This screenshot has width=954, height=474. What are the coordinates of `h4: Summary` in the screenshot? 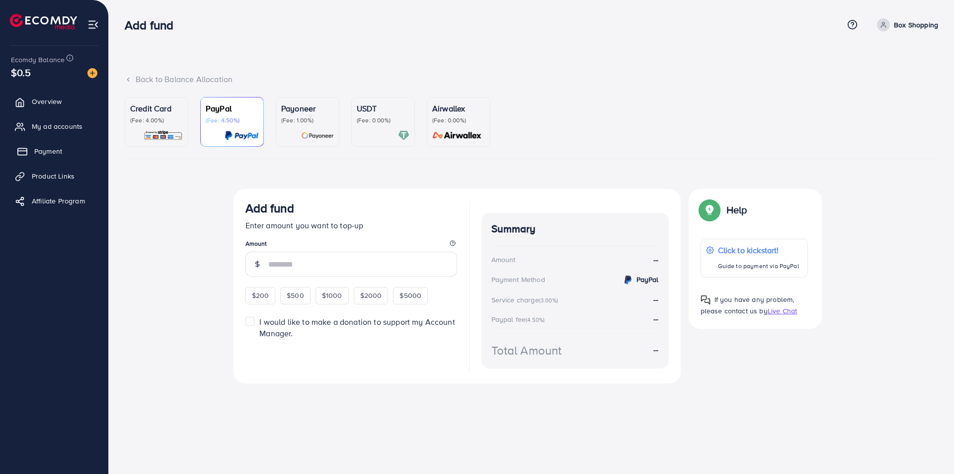 It's located at (575, 229).